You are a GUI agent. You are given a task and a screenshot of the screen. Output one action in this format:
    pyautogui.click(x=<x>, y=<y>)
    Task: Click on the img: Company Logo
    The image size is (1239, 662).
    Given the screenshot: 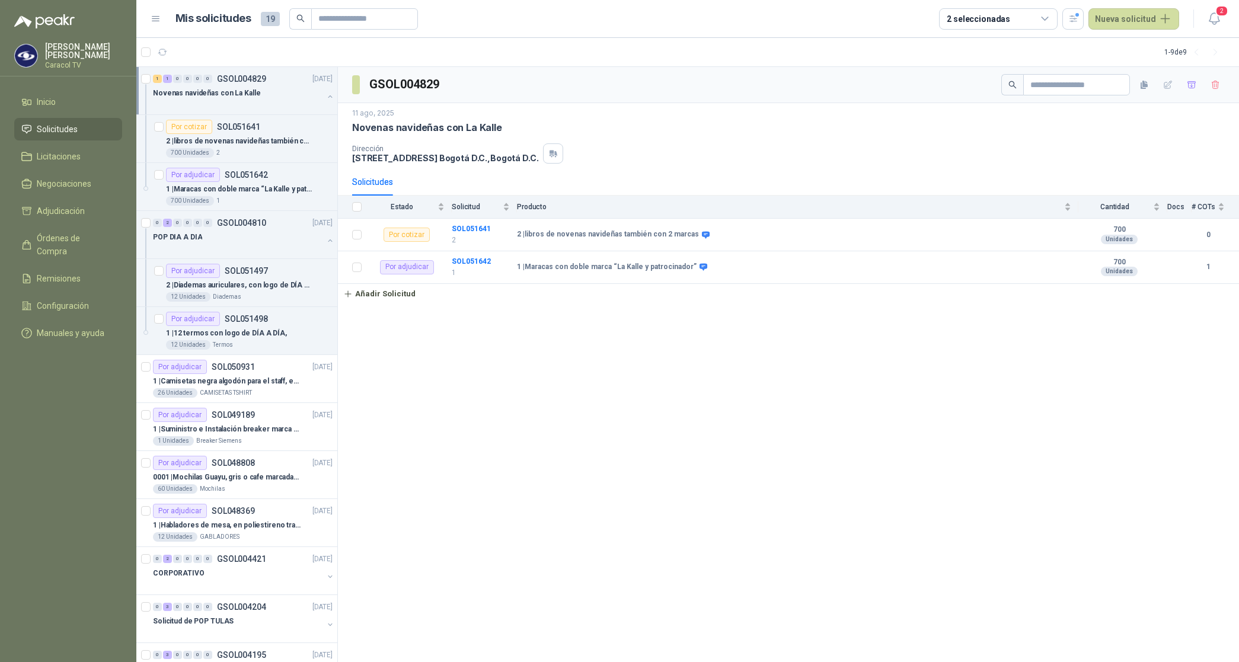 What is the action you would take?
    pyautogui.click(x=26, y=56)
    